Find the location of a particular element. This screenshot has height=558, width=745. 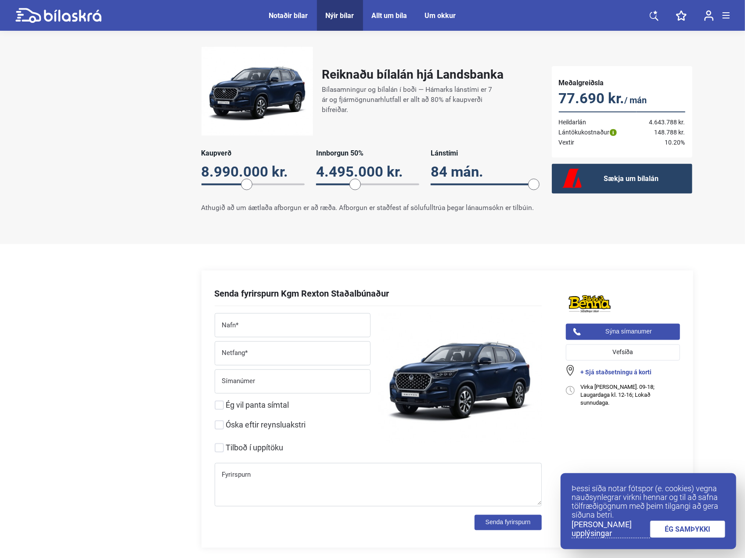

span: Óska eftir reynsluakstri is located at coordinates (266, 425).